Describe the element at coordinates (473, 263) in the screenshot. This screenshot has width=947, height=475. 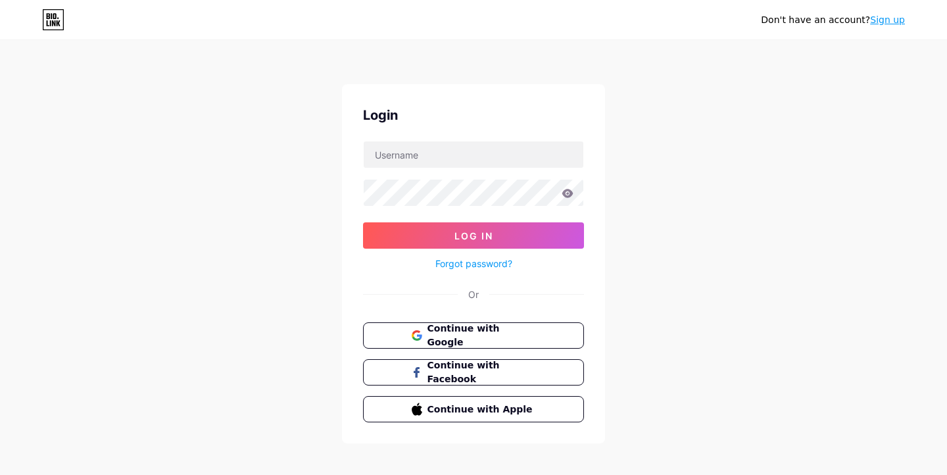
I see `a: Forgot password?` at that location.